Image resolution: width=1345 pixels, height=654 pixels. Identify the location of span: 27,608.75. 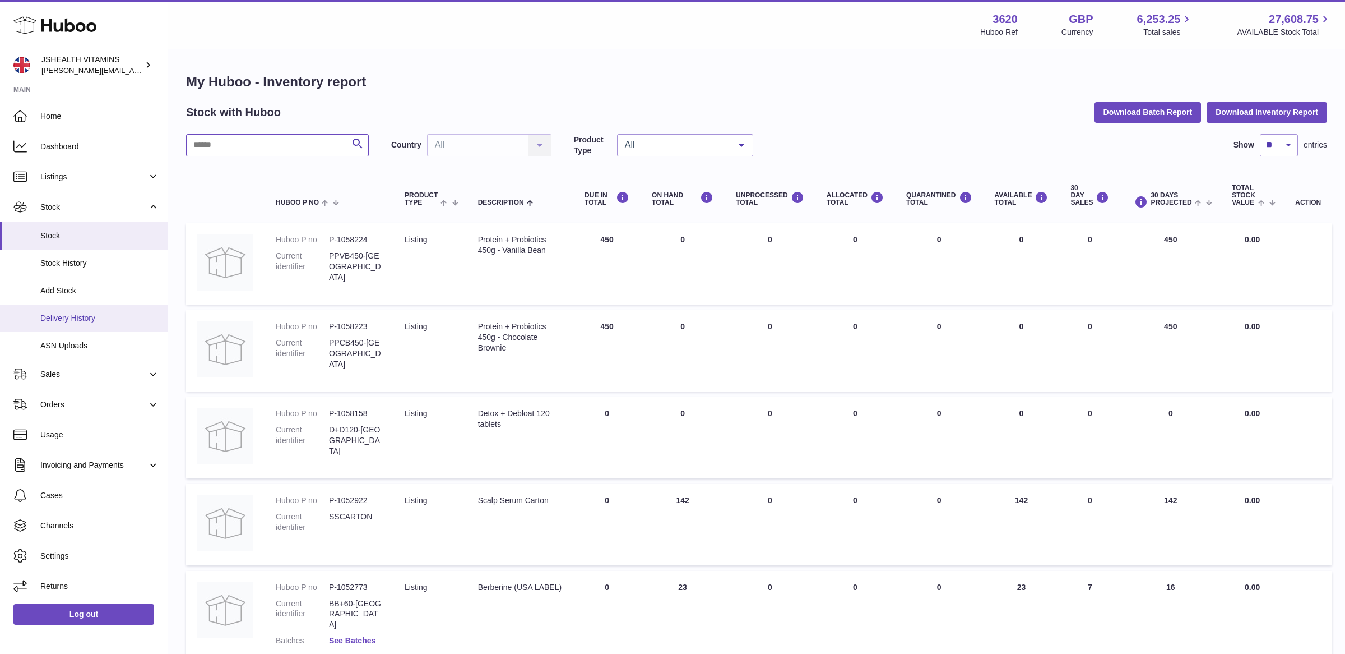
(1294, 19).